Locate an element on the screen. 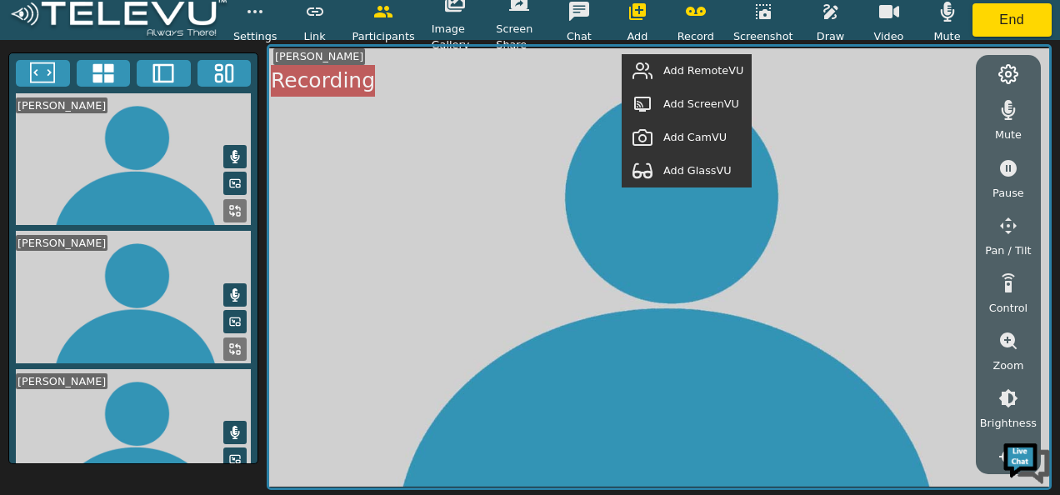 This screenshot has height=495, width=1060. span: Draw is located at coordinates (830, 36).